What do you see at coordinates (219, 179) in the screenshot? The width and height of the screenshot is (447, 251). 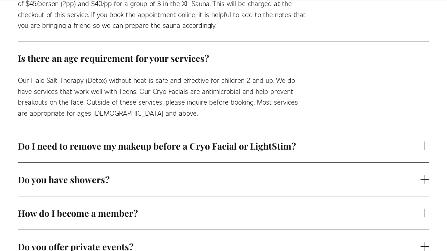 I see `span: Do you have showers?` at bounding box center [219, 179].